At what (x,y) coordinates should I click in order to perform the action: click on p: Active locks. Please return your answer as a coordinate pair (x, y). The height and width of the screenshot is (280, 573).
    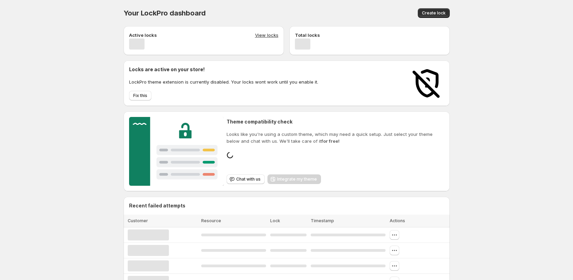
    Looking at the image, I should click on (143, 35).